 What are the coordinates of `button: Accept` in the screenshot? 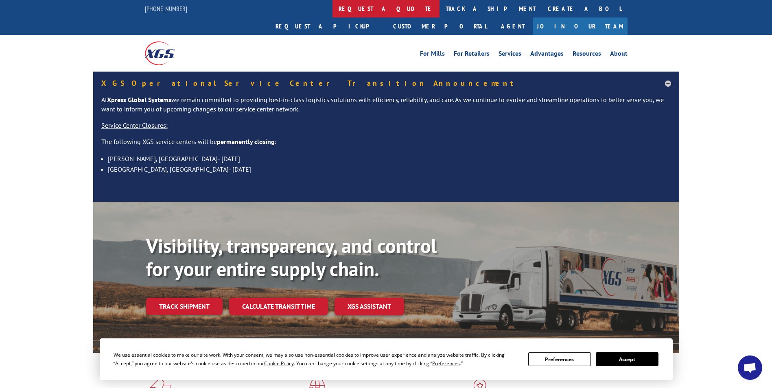 It's located at (627, 359).